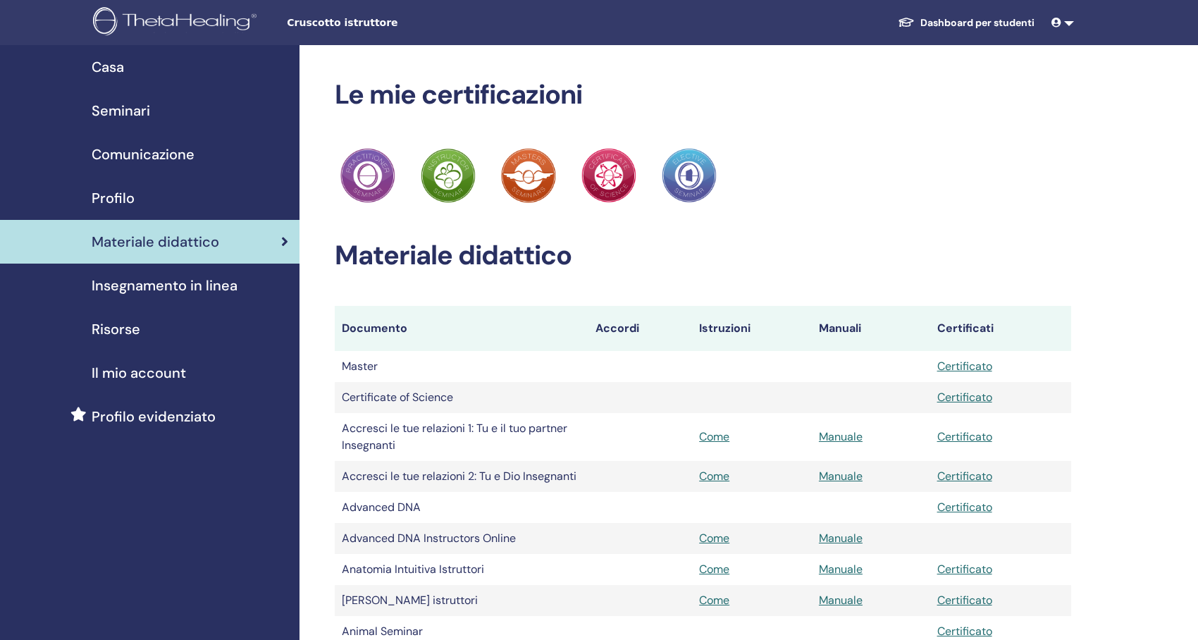  Describe the element at coordinates (640, 328) in the screenshot. I see `th: Accordi` at that location.